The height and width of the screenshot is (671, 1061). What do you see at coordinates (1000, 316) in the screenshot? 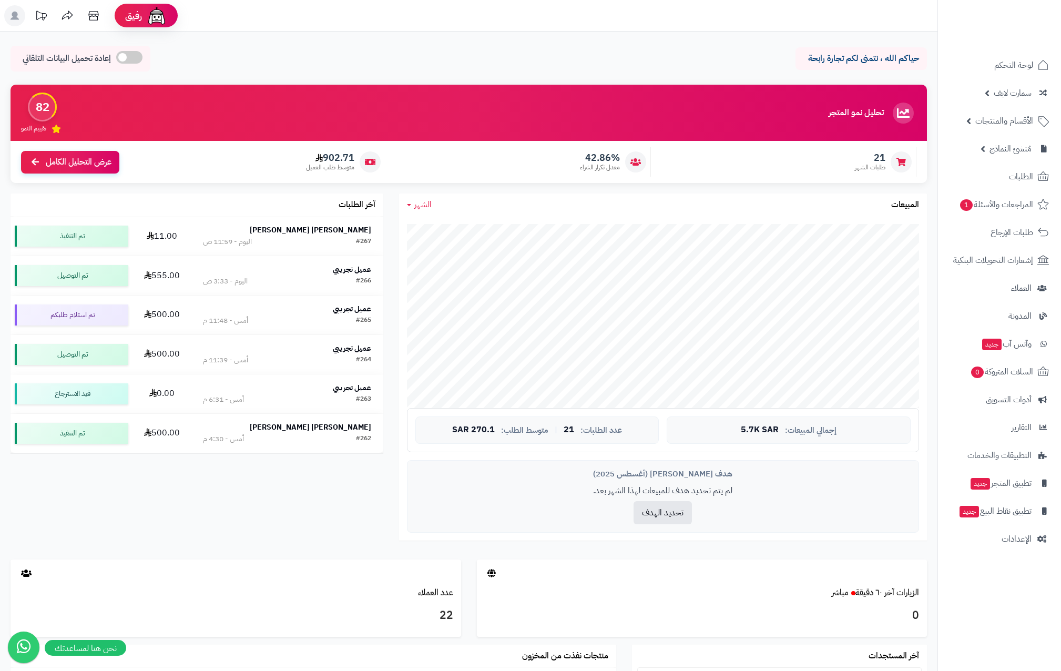
I see `a: المدونة` at bounding box center [1000, 316].